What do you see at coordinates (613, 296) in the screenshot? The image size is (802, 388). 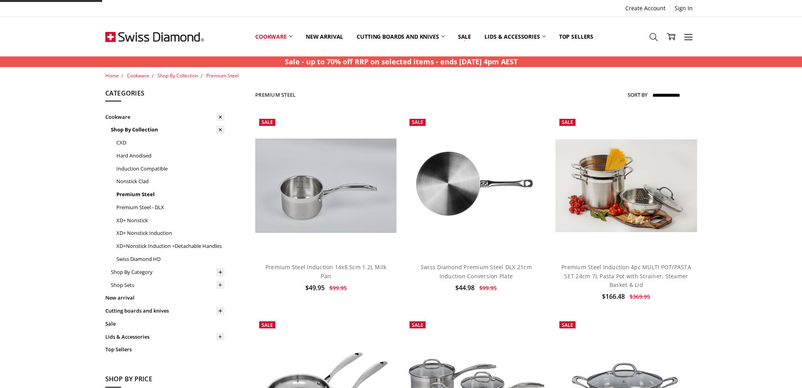 I see `span: $166.48` at bounding box center [613, 296].